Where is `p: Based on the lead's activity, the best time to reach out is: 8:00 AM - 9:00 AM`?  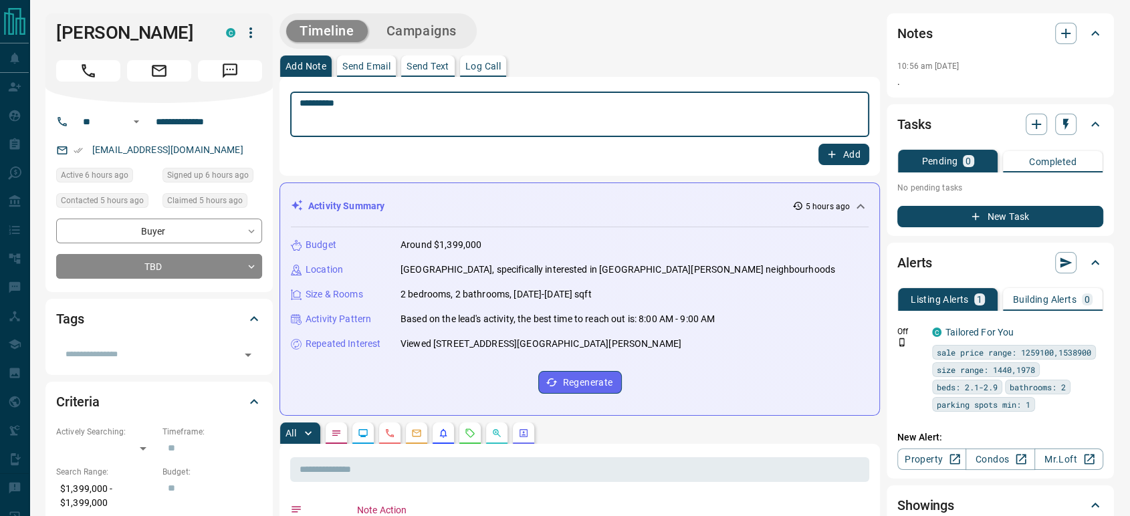 p: Based on the lead's activity, the best time to reach out is: 8:00 AM - 9:00 AM is located at coordinates (558, 319).